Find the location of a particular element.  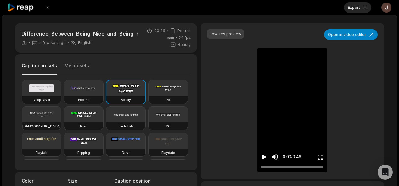

h3: Tech Talk is located at coordinates (126, 126).